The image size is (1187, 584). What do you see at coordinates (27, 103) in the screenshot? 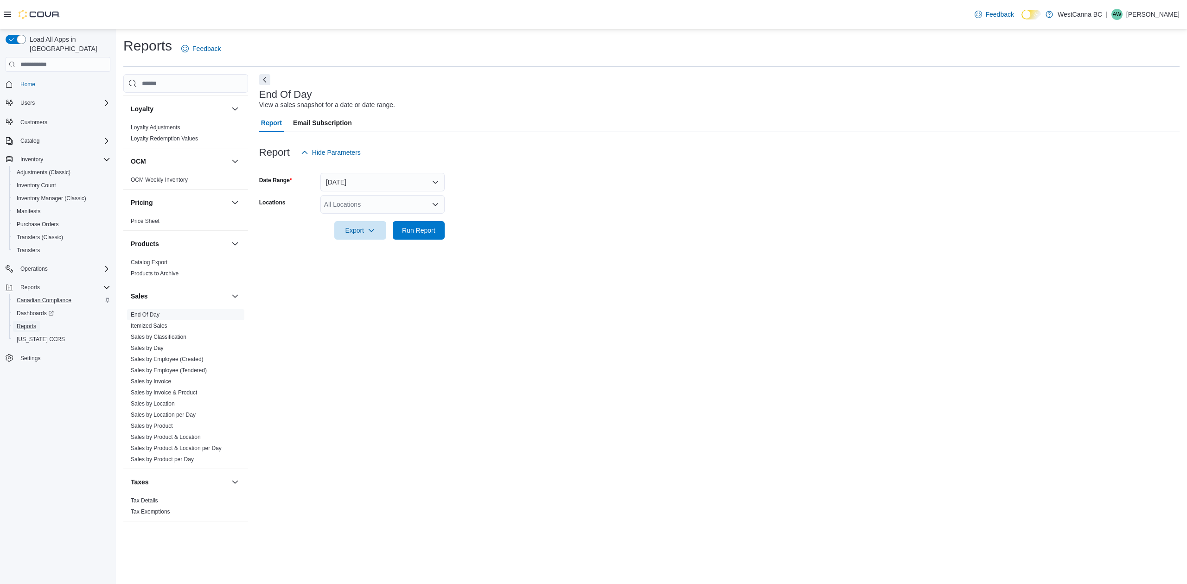
I see `button: Users` at bounding box center [27, 103].